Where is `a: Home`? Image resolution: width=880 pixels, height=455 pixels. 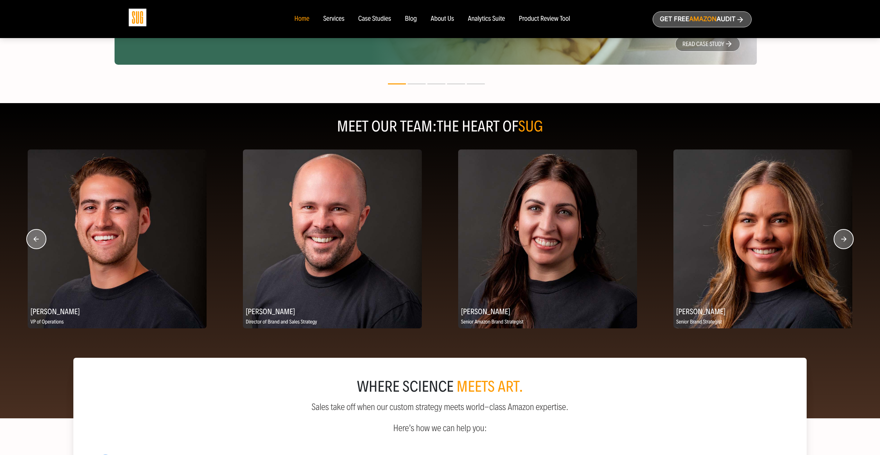
a: Home is located at coordinates (302, 19).